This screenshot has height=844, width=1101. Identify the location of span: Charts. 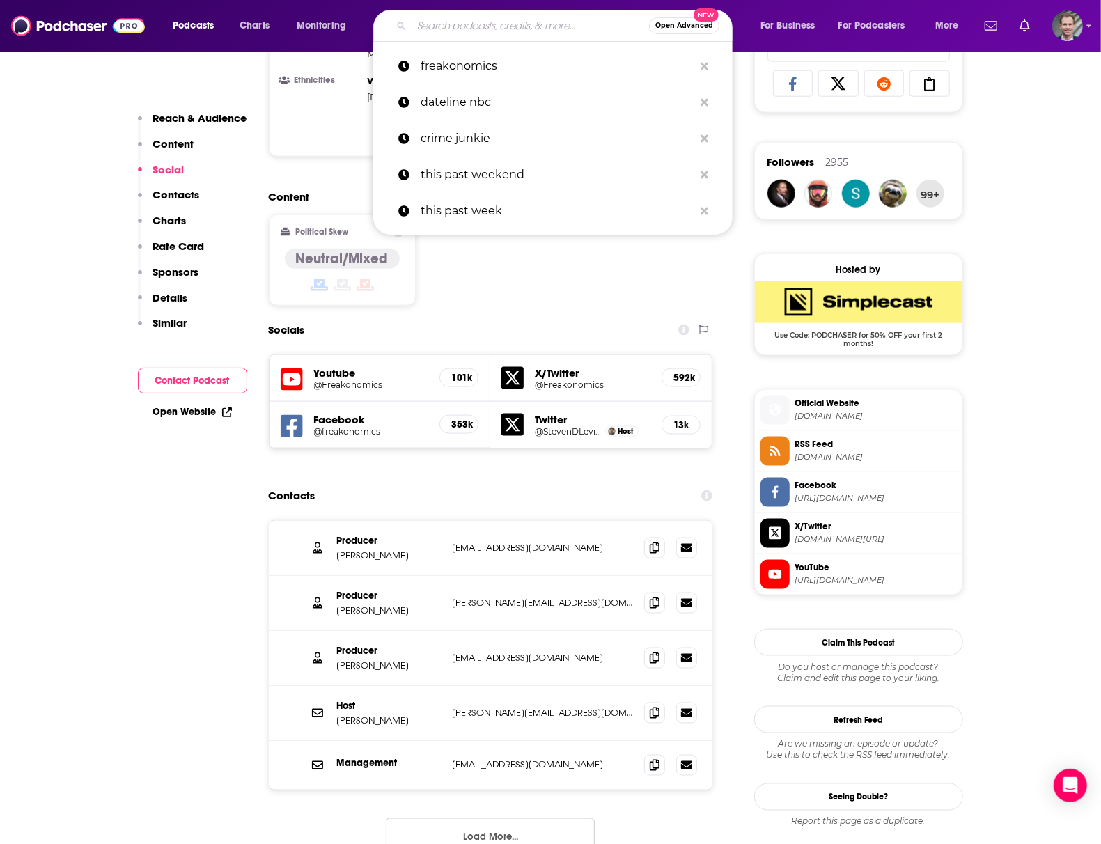
(254, 26).